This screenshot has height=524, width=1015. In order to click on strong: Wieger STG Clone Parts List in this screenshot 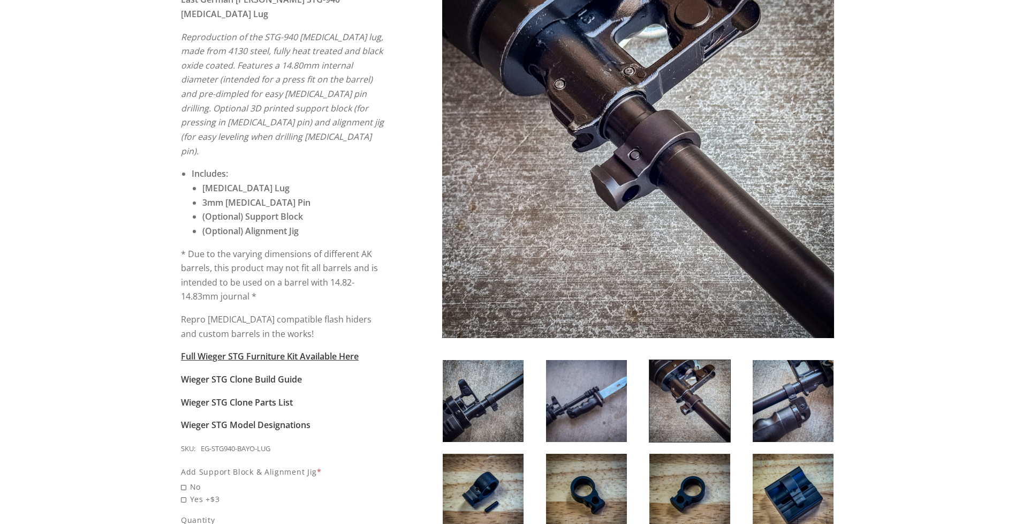, I will do `click(237, 402)`.